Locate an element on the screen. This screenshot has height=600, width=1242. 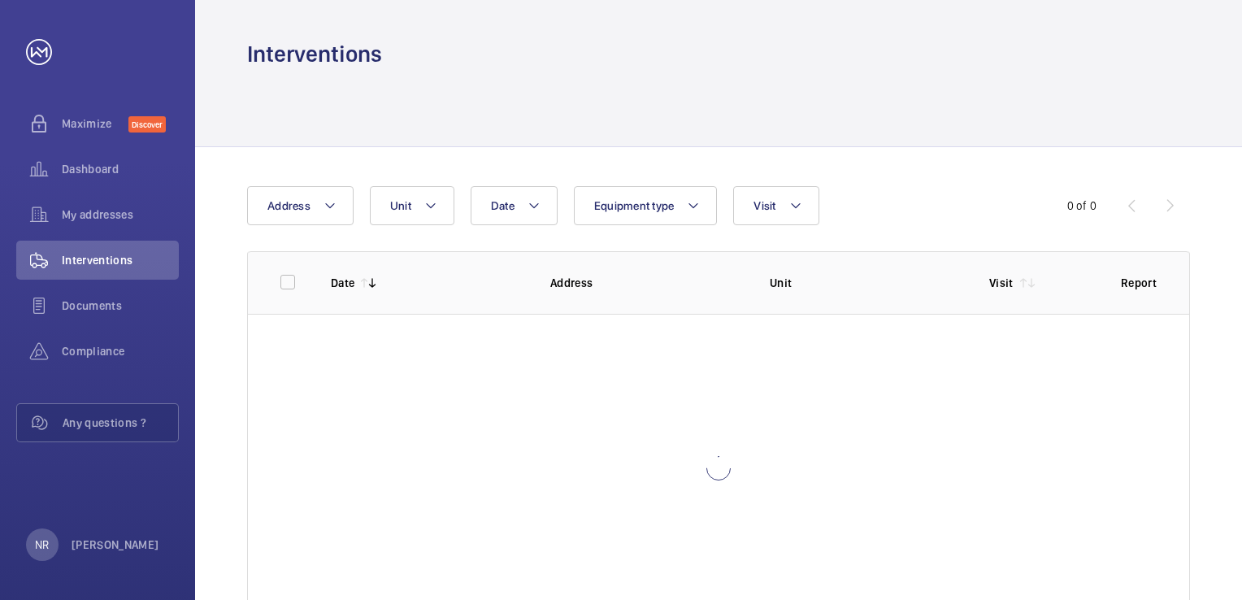
p: Unit is located at coordinates (866, 283).